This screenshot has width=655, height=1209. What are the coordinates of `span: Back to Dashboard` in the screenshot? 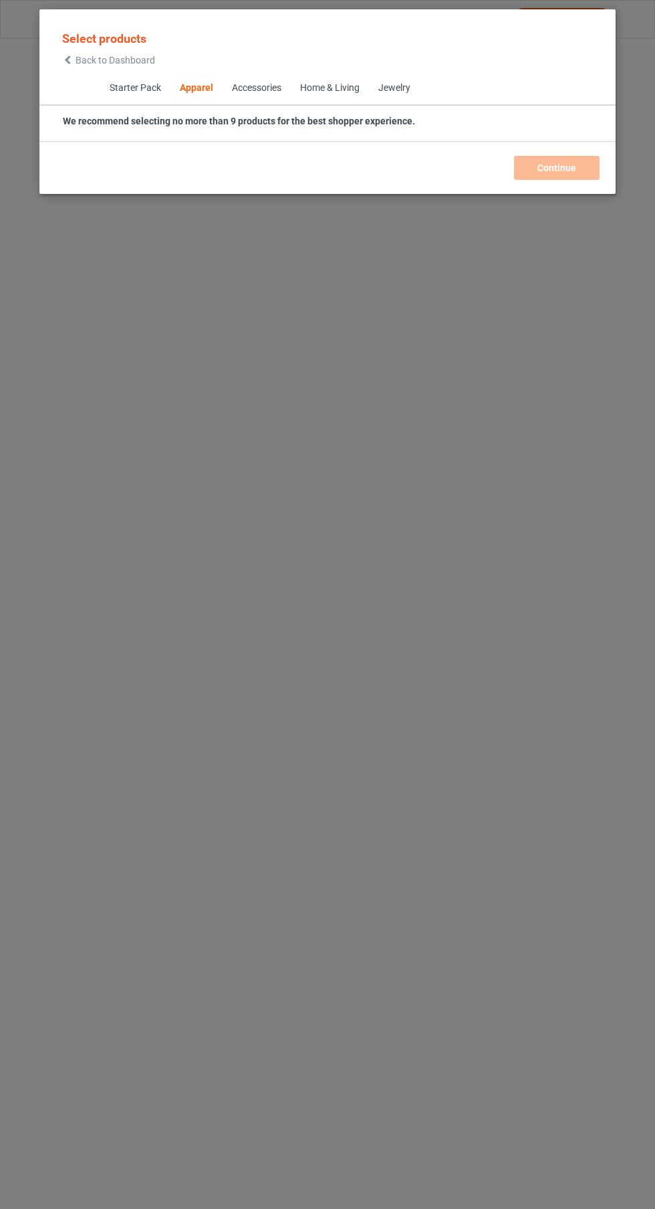 It's located at (115, 60).